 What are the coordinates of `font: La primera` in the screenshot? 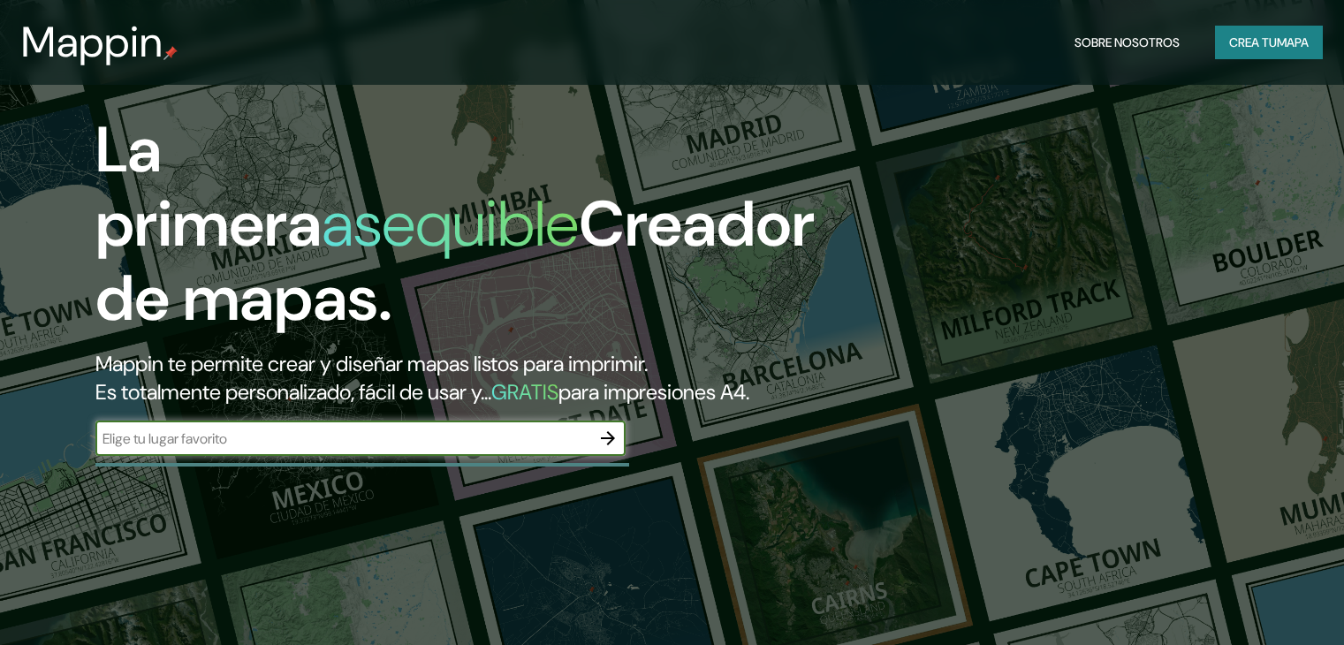 It's located at (209, 187).